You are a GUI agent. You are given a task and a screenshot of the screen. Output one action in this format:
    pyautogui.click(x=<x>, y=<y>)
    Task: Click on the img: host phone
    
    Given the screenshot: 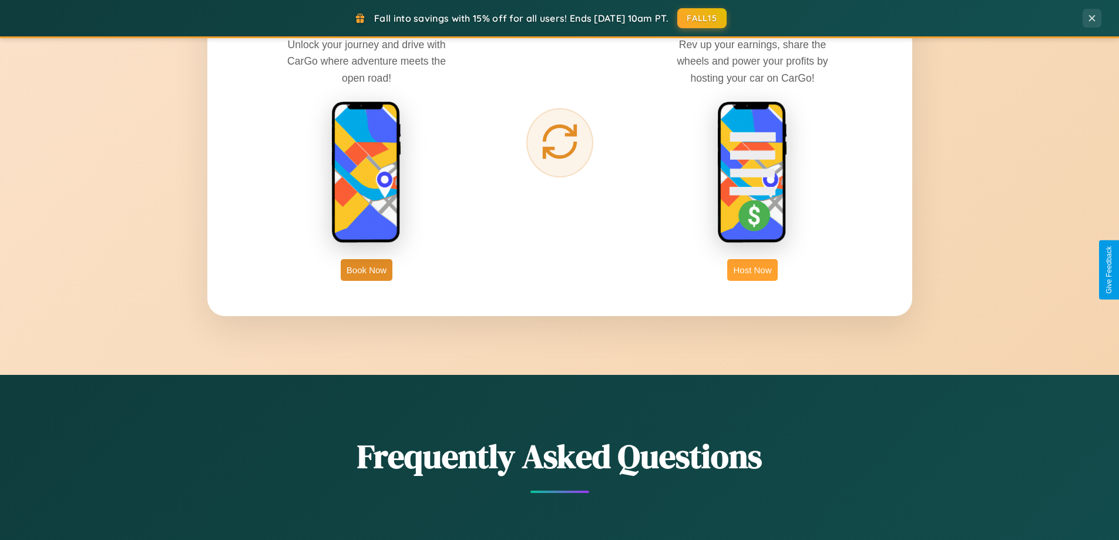 What is the action you would take?
    pyautogui.click(x=752, y=173)
    